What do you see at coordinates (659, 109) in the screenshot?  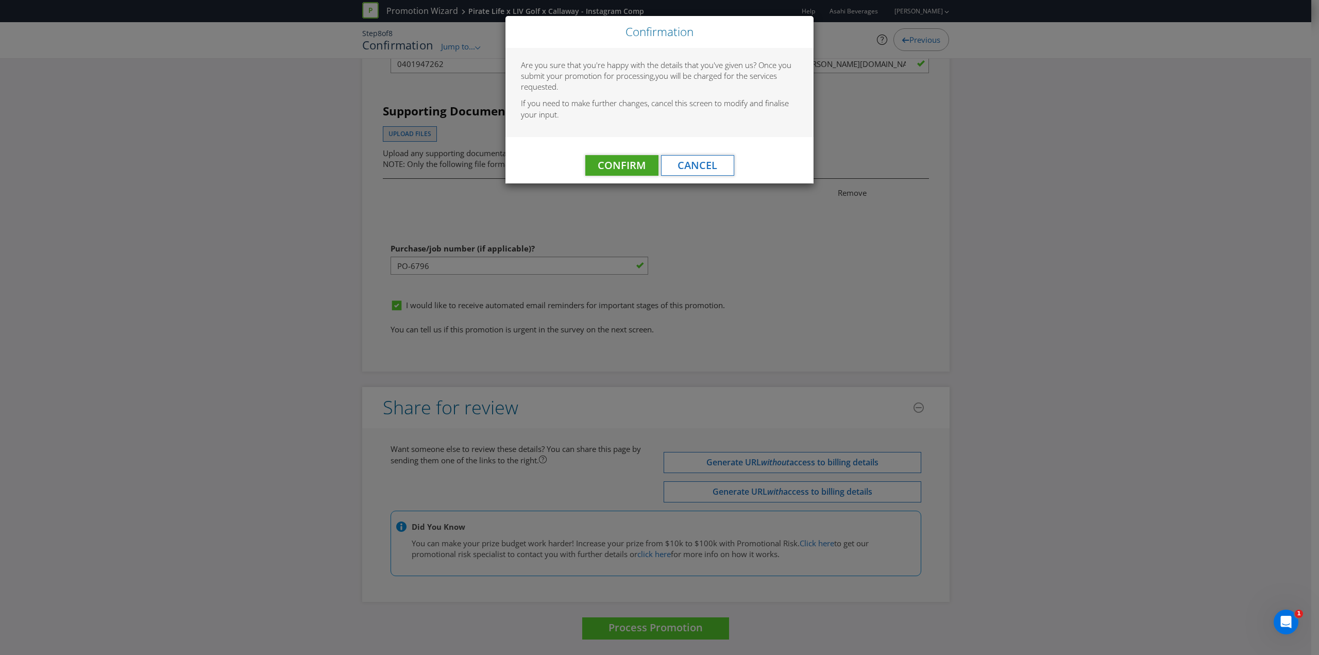 I see `p: If you need to make further changes, cancel this screen to modify and finalise your input.` at bounding box center [659, 109].